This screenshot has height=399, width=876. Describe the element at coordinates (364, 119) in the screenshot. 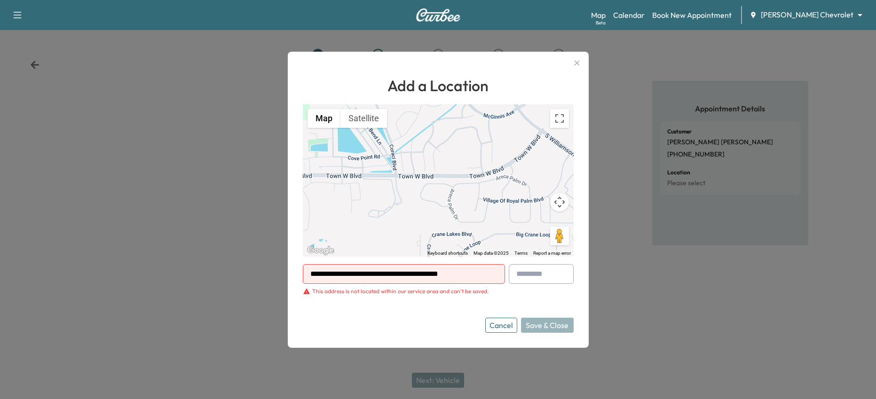

I see `button: Show satellite imagery` at that location.